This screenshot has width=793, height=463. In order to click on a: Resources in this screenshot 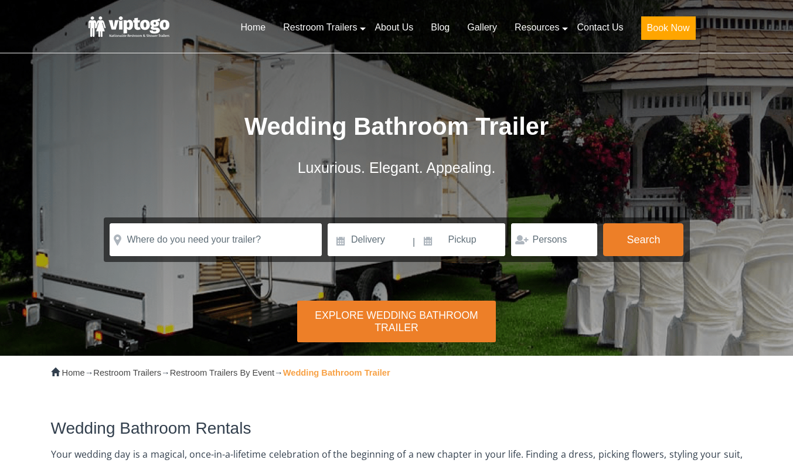, I will do `click(537, 28)`.